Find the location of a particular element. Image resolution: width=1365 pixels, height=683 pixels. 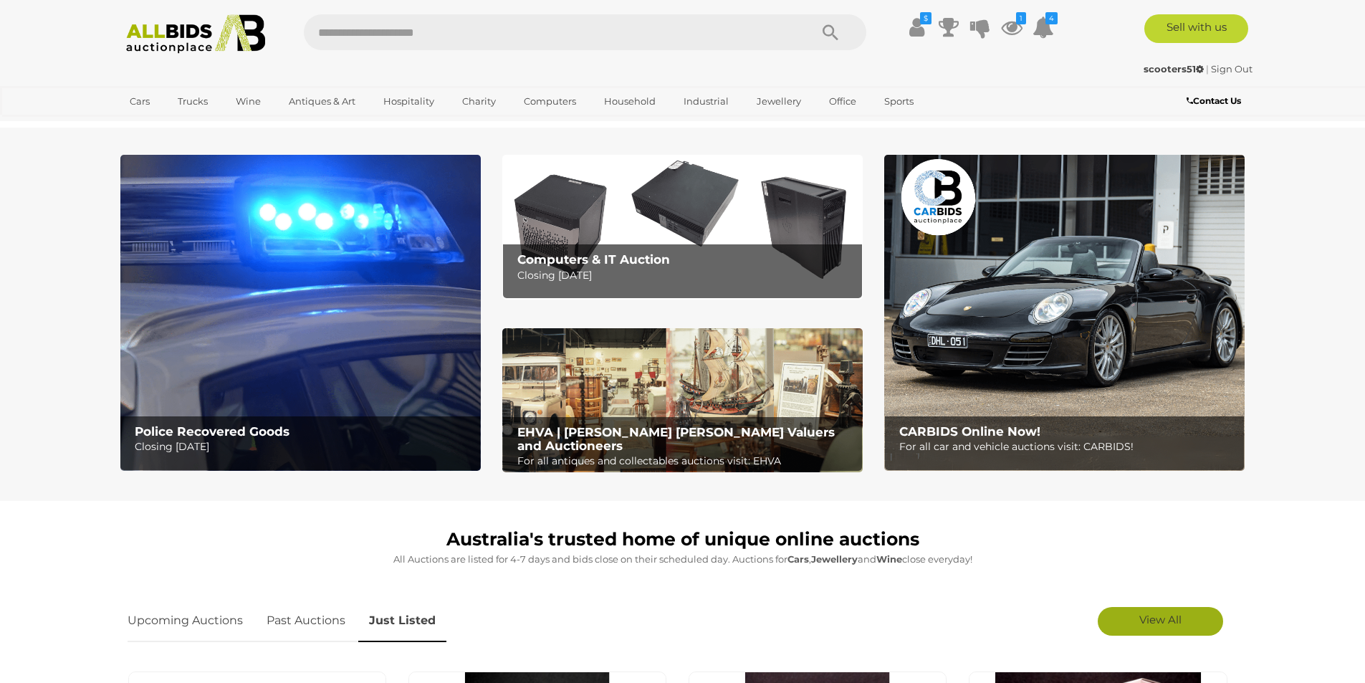

i: 4 is located at coordinates (1051, 18).